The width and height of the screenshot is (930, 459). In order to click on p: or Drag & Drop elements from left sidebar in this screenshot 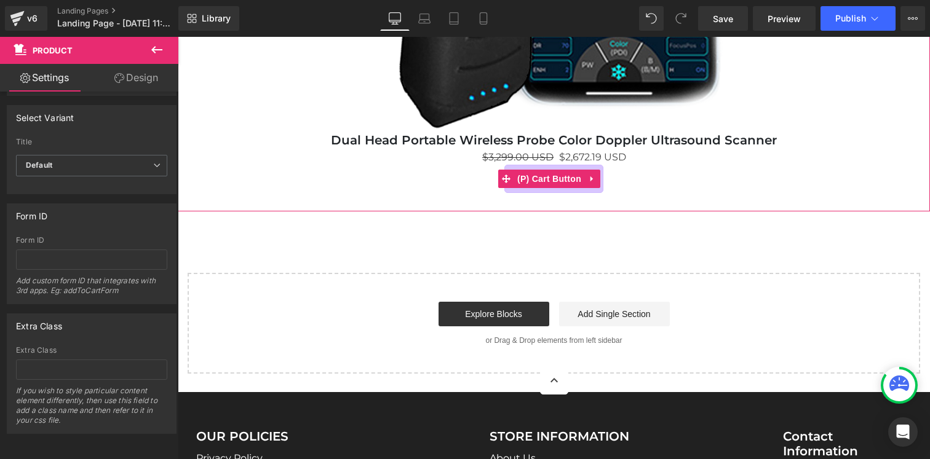, I will do `click(376, 304)`.